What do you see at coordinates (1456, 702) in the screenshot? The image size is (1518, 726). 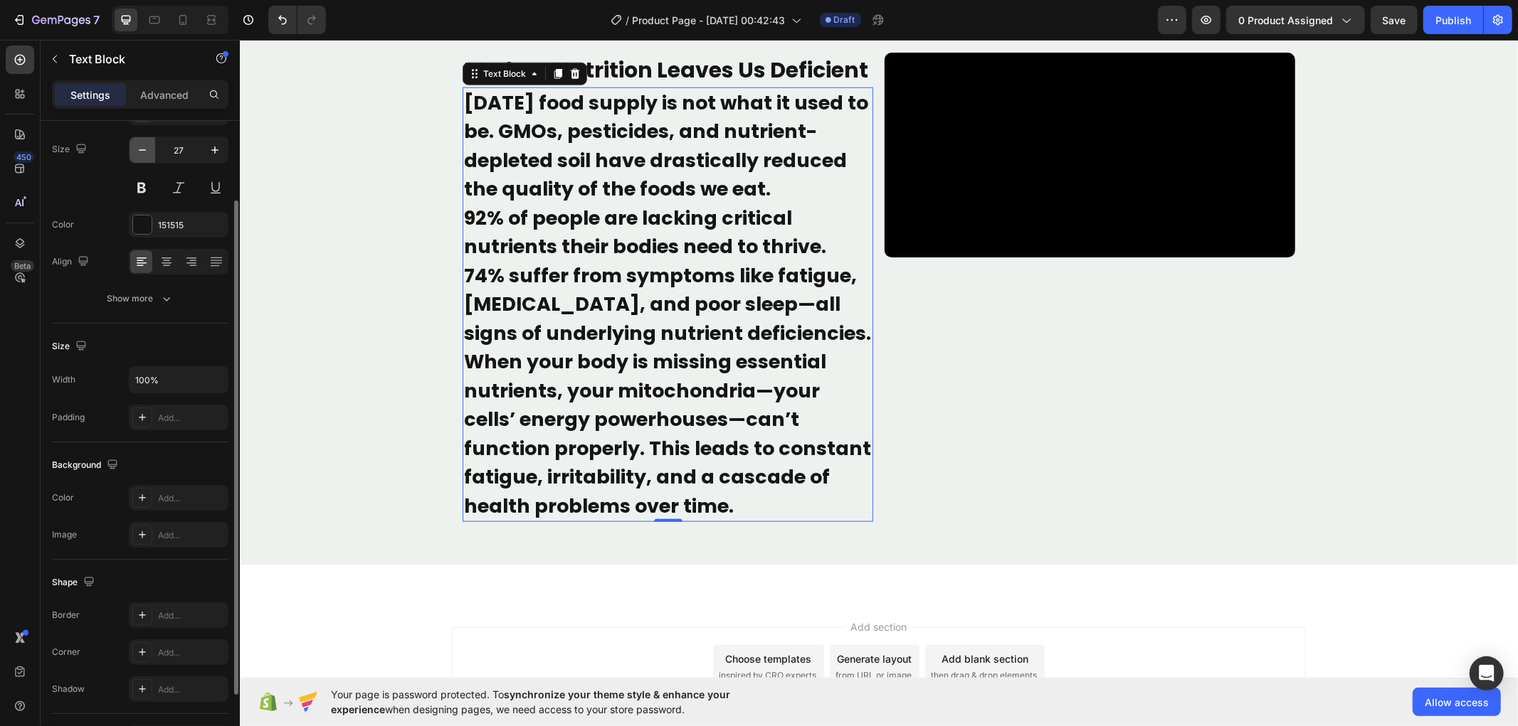 I see `span: Allow access` at bounding box center [1456, 702].